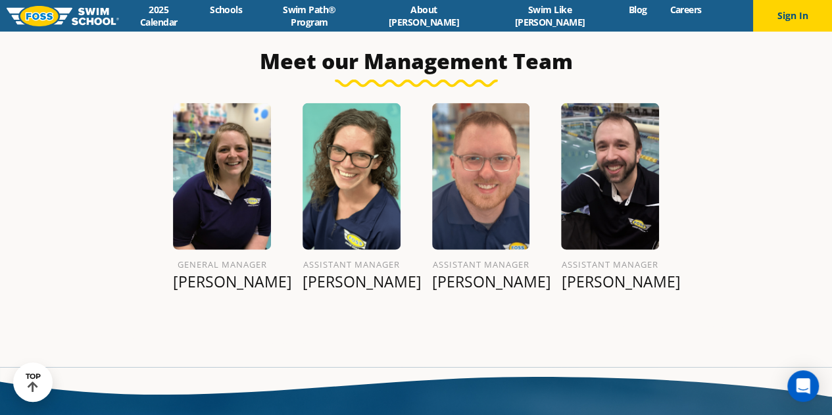  I want to click on a: Blog, so click(637, 9).